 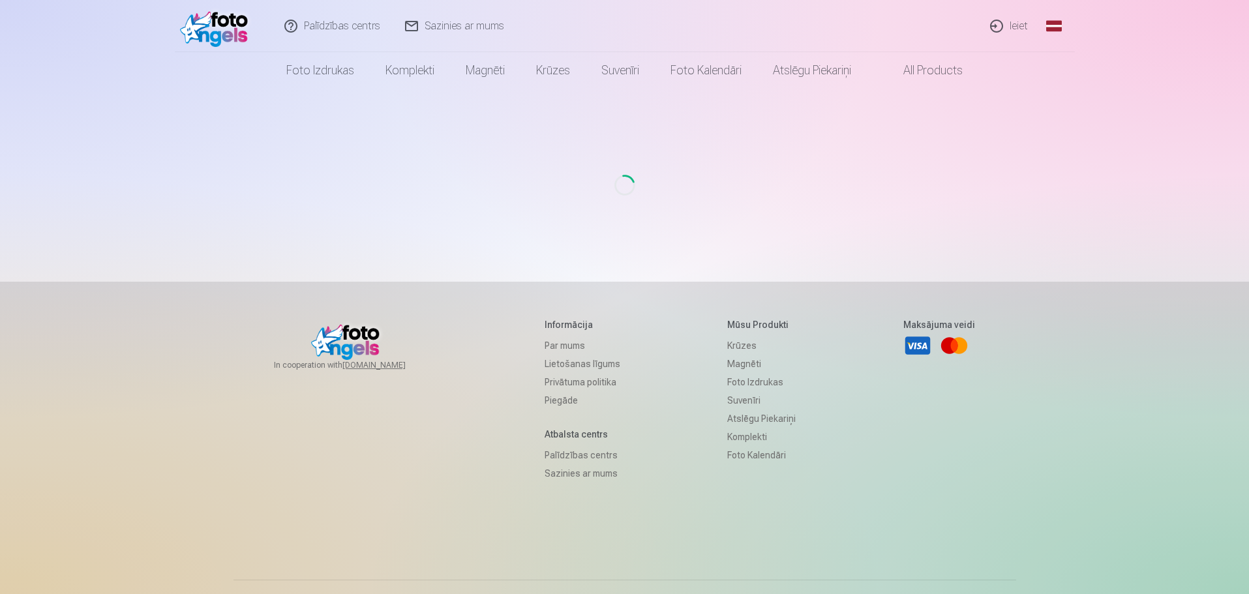 I want to click on a: All products, so click(x=922, y=70).